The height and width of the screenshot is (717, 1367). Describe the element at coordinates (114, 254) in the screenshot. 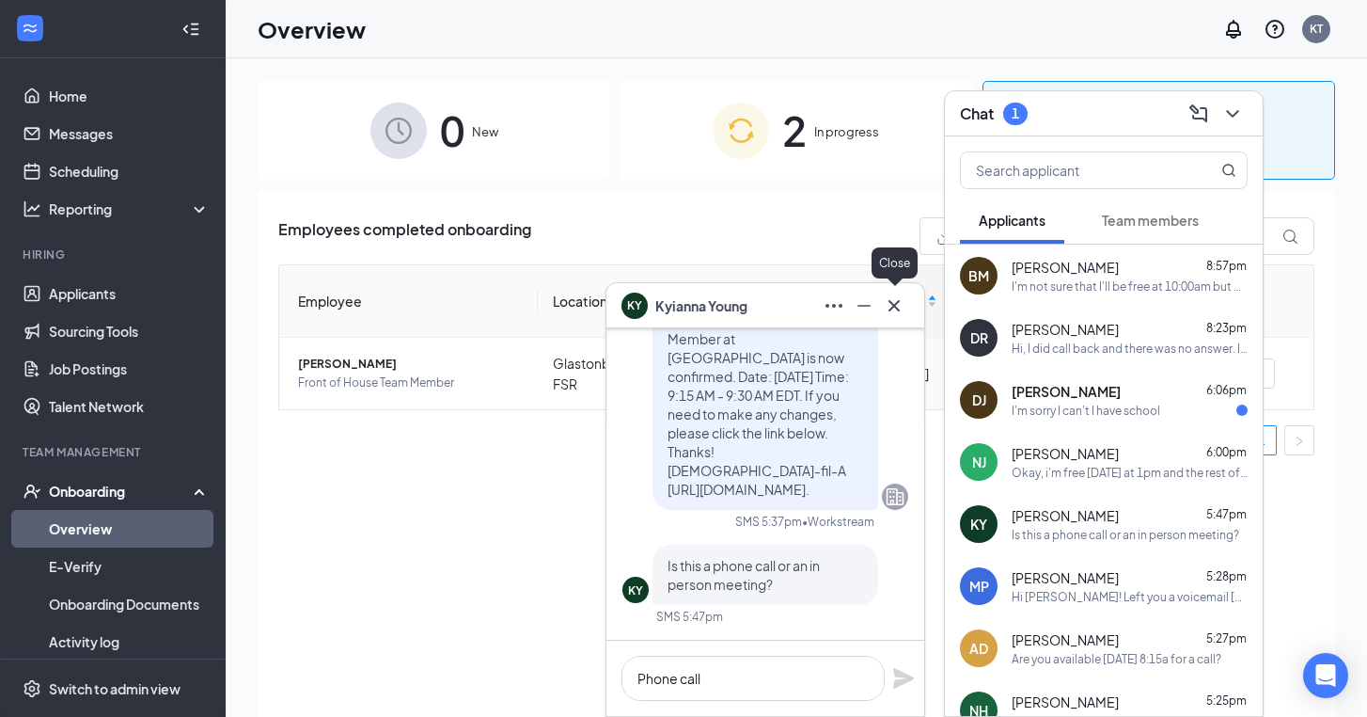

I see `div: Hiring` at that location.